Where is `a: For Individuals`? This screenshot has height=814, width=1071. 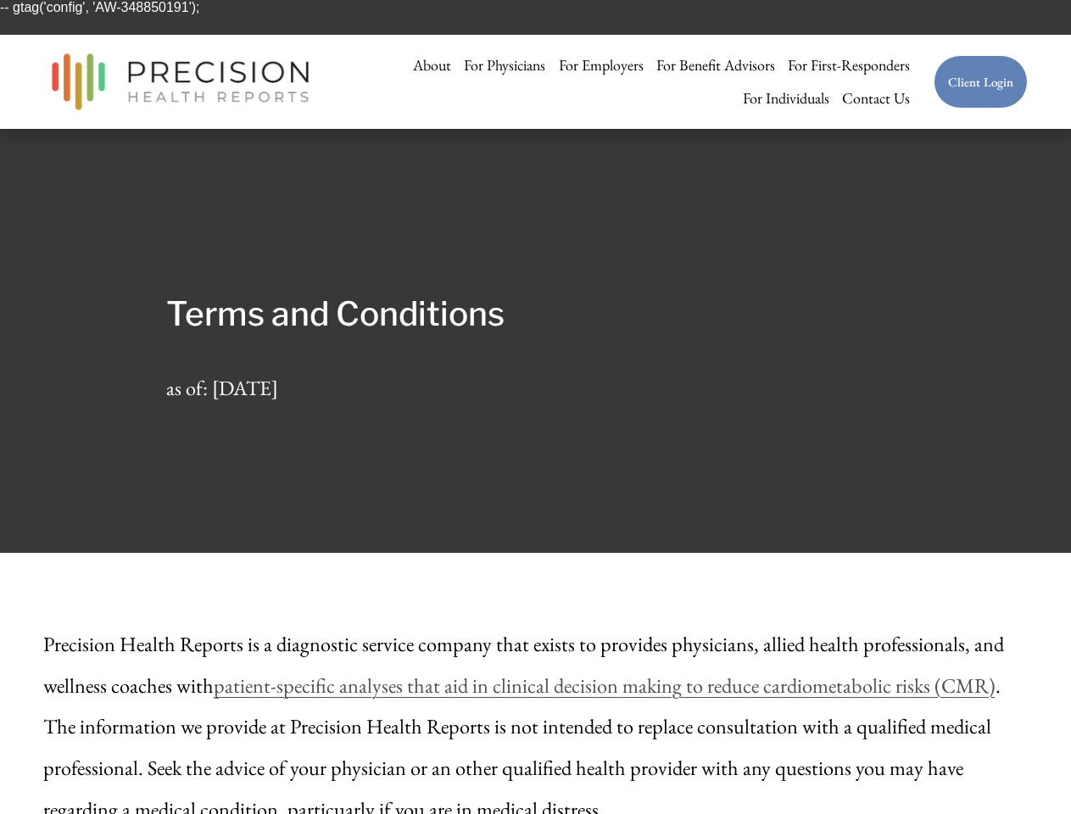
a: For Individuals is located at coordinates (786, 98).